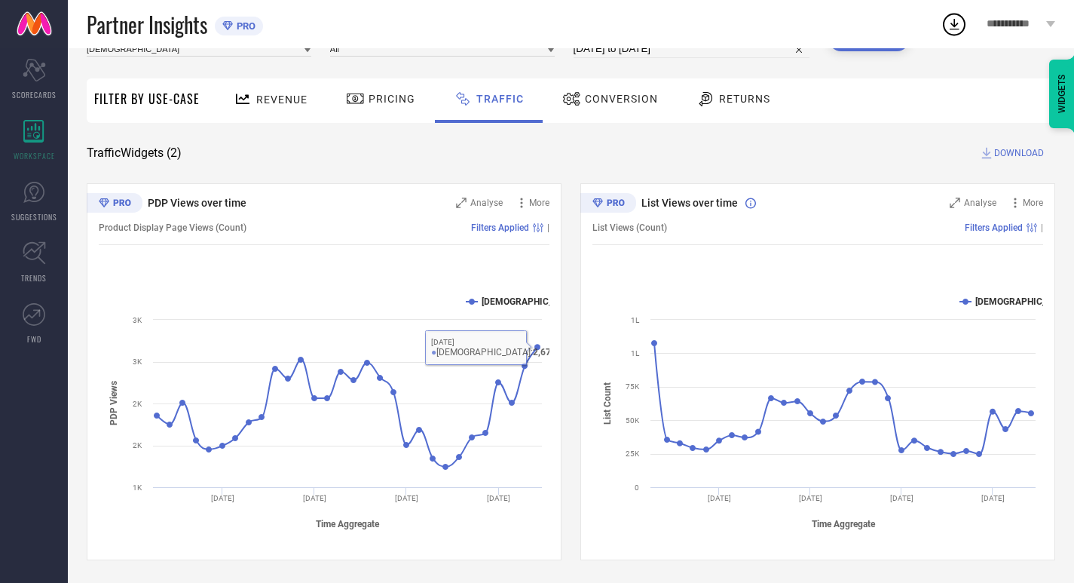 The image size is (1074, 583). Describe the element at coordinates (244, 26) in the screenshot. I see `span: PRO` at that location.